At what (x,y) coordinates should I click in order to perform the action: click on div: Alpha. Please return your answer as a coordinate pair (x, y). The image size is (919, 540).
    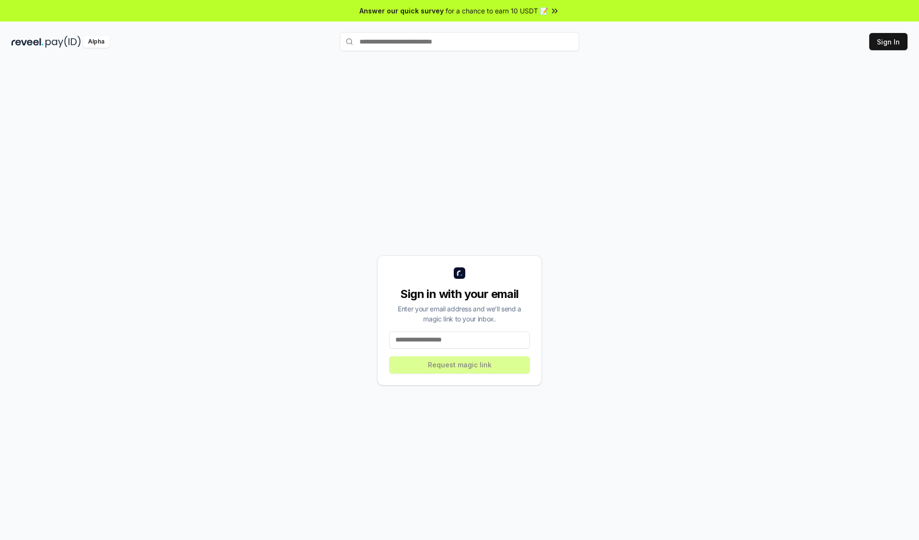
    Looking at the image, I should click on (96, 42).